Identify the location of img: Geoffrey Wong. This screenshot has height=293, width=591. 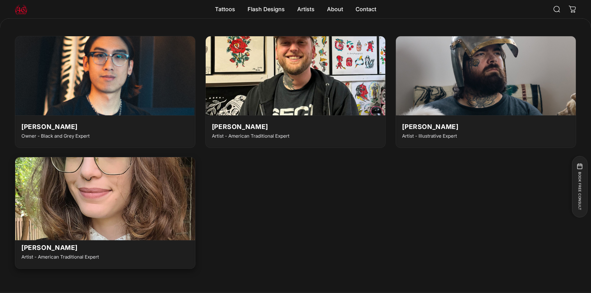
(105, 76).